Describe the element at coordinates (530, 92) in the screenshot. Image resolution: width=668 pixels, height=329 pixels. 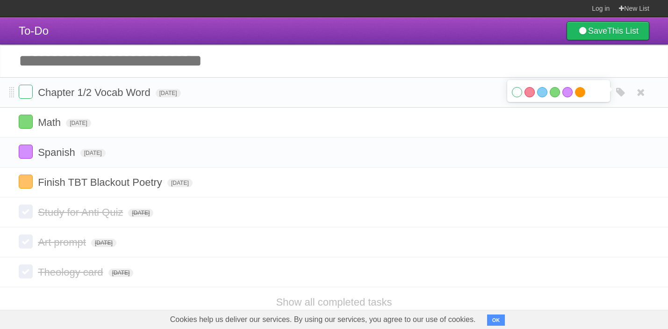
I see `label: Red` at that location.